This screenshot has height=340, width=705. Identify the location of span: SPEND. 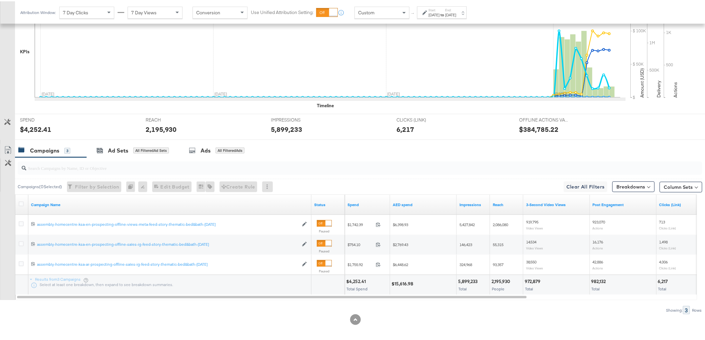
(45, 119).